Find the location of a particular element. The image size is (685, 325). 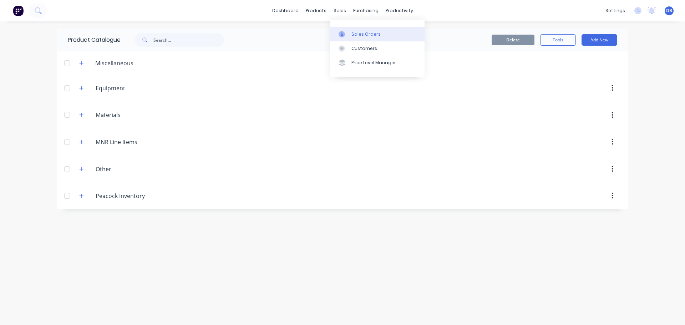

div: productivity is located at coordinates (399, 11).